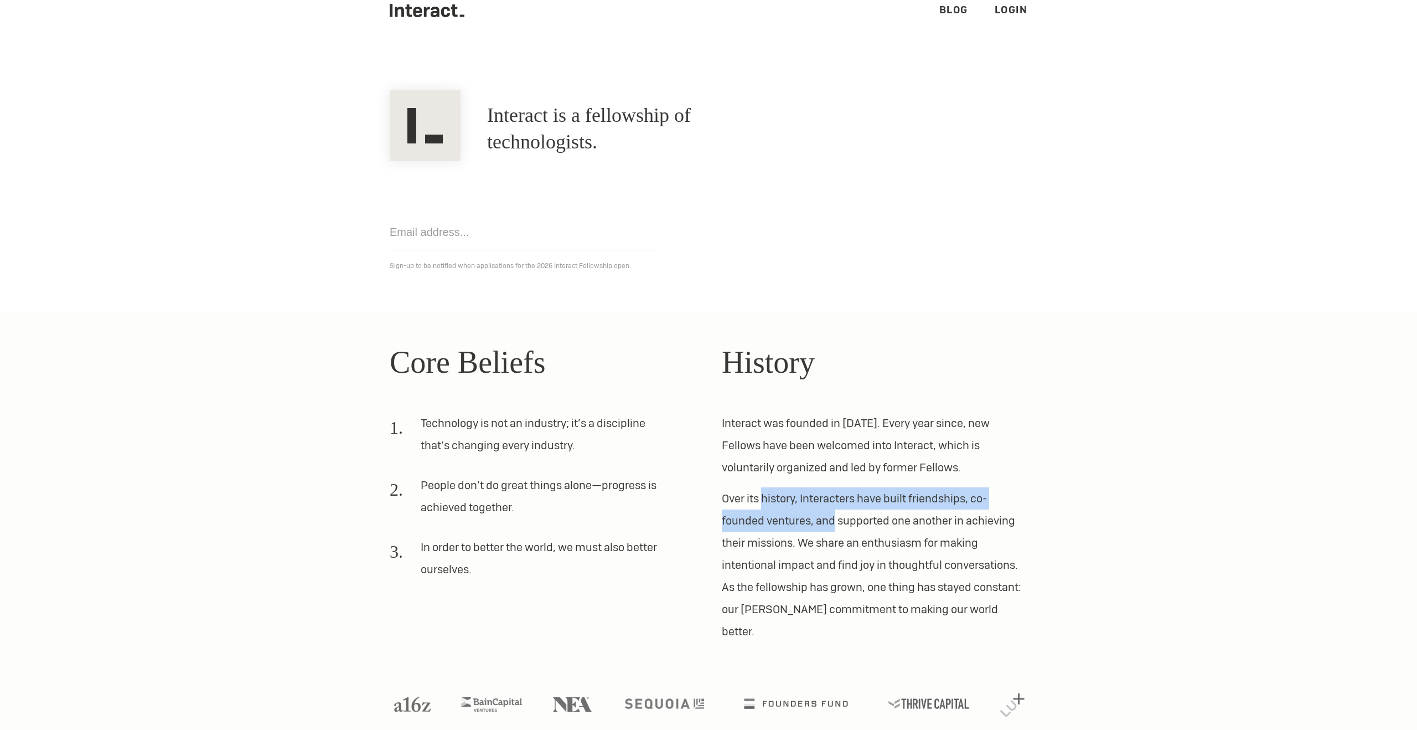  Describe the element at coordinates (572, 703) in the screenshot. I see `img: NEA logo` at that location.